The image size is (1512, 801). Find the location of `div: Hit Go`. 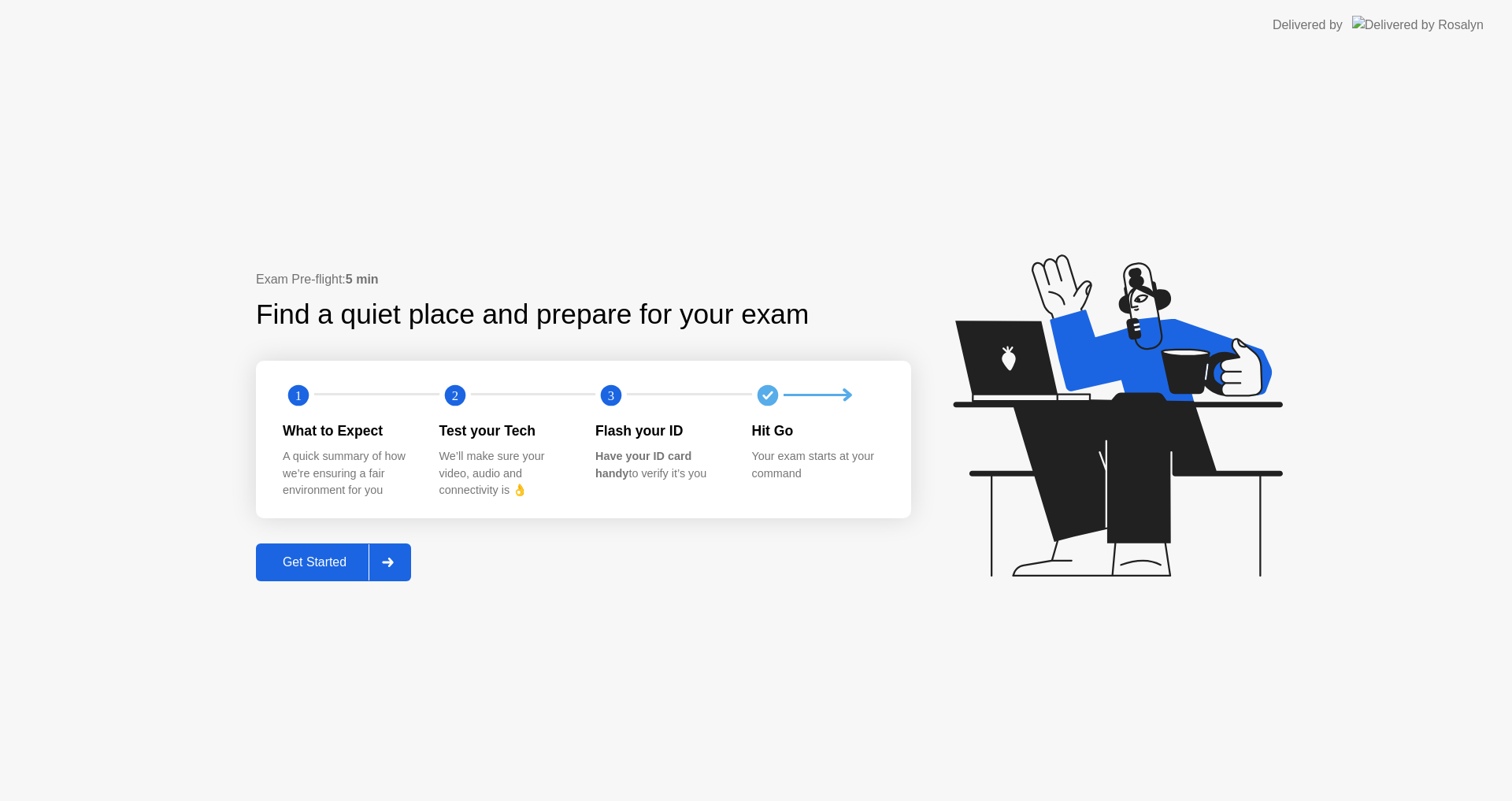

div: Hit Go is located at coordinates (817, 431).